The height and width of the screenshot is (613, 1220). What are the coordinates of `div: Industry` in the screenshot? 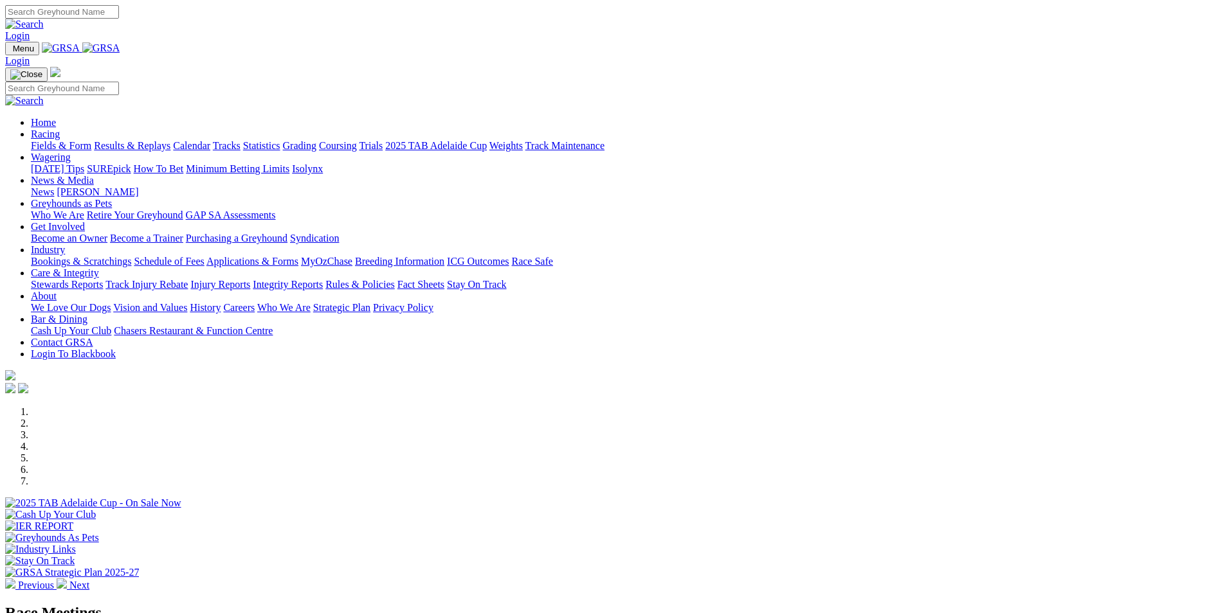 It's located at (622, 262).